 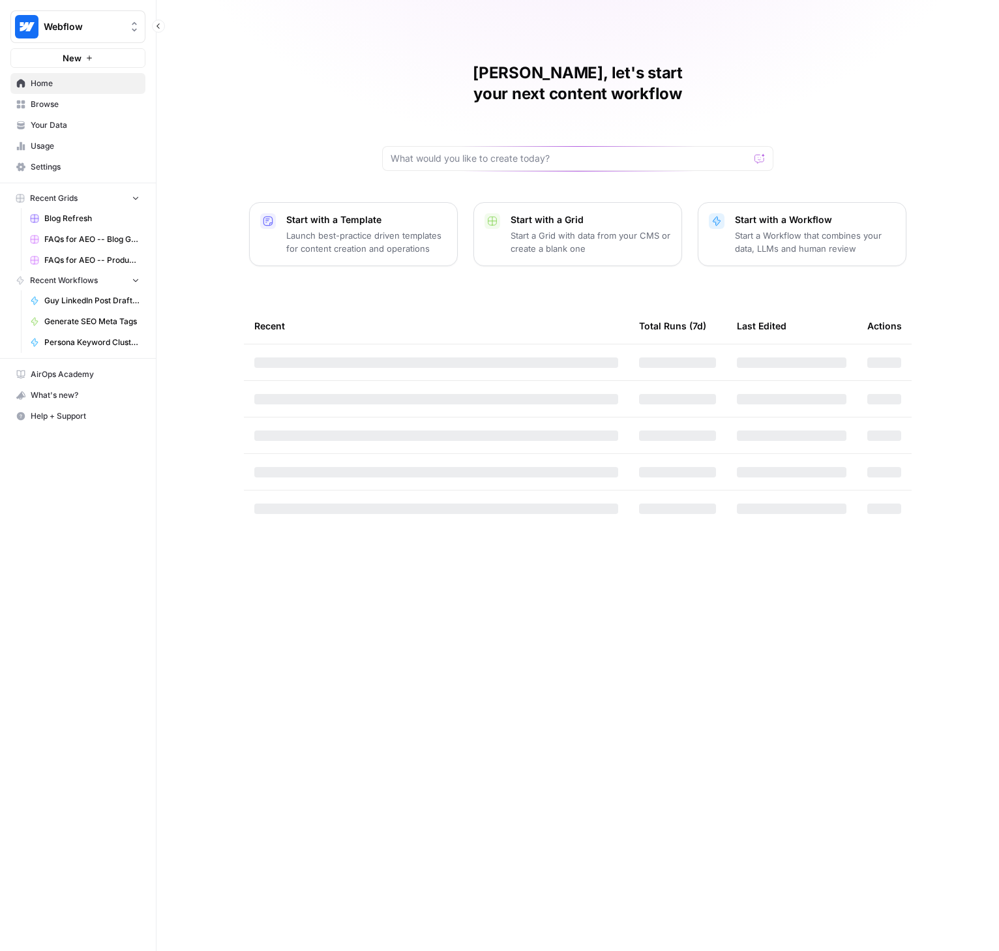 I want to click on a: Browse, so click(x=78, y=104).